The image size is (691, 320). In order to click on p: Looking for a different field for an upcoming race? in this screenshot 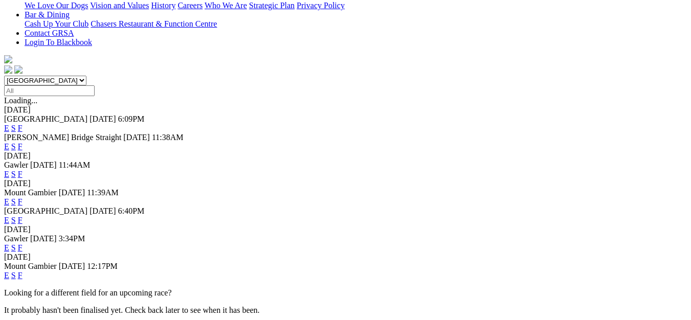, I will do `click(345, 293)`.